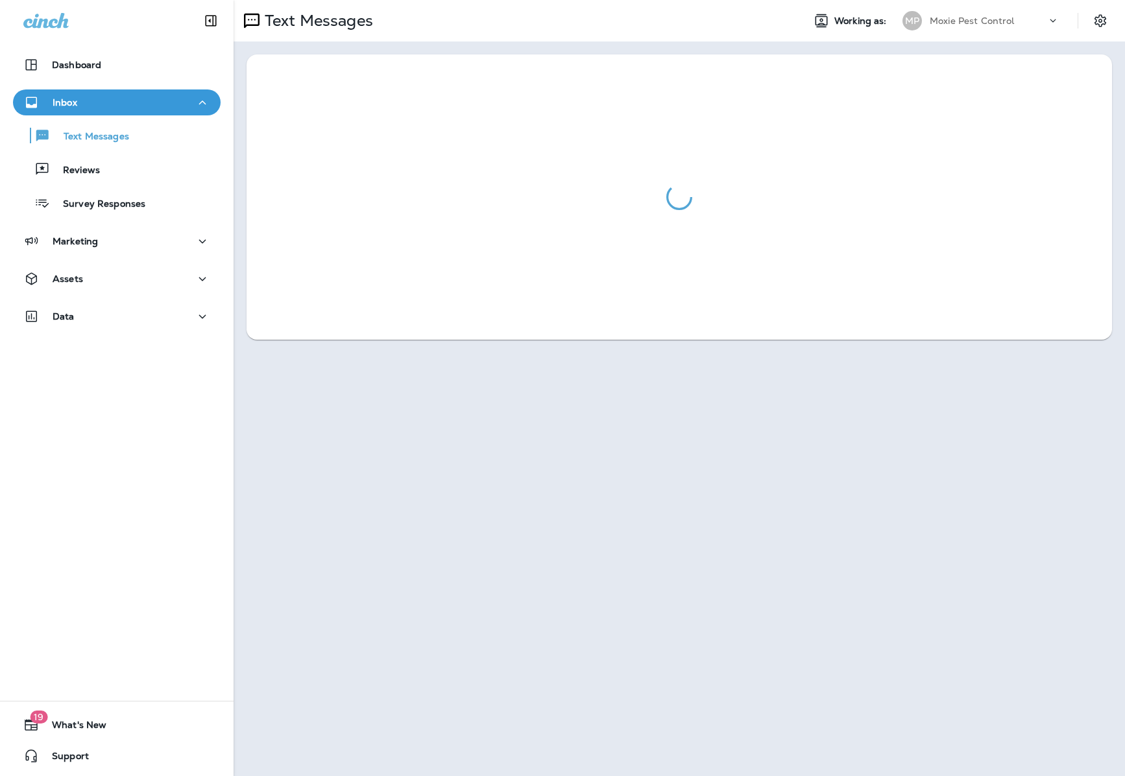  Describe the element at coordinates (912, 21) in the screenshot. I see `div: MP` at that location.